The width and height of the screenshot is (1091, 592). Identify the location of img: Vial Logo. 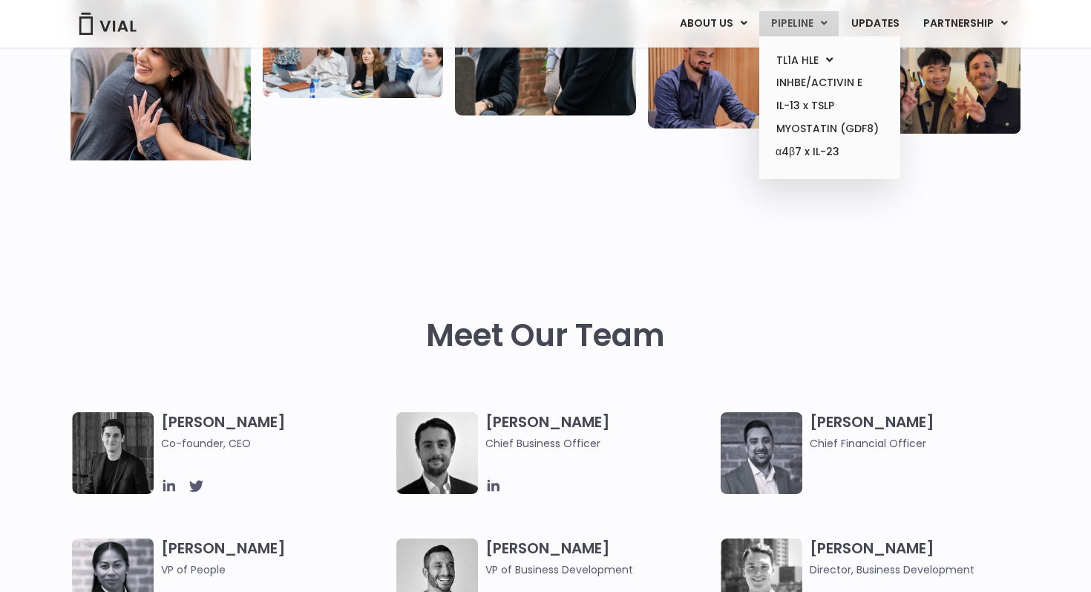
(108, 24).